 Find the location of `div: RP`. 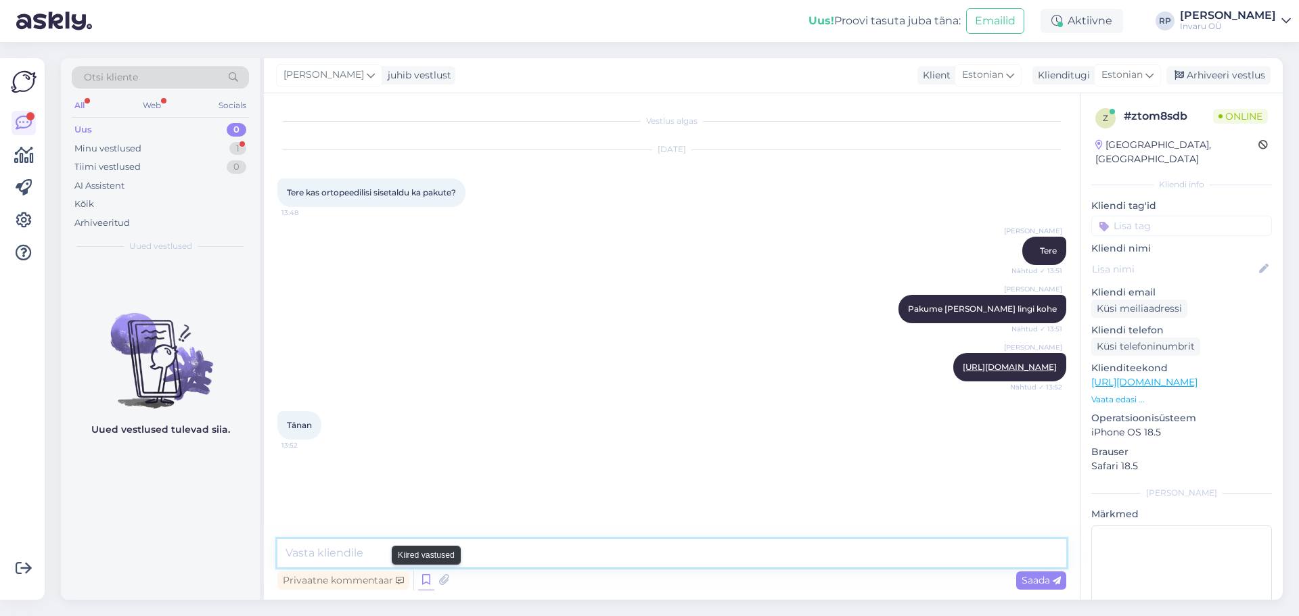

div: RP is located at coordinates (1165, 21).